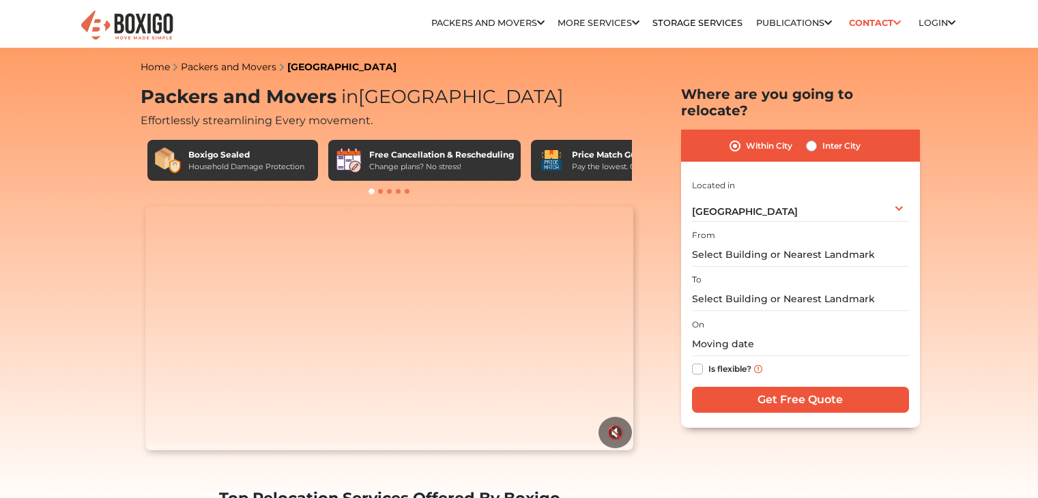 This screenshot has width=1038, height=498. Describe the element at coordinates (624, 167) in the screenshot. I see `div: Pay the lowest. Guaranteed!` at that location.